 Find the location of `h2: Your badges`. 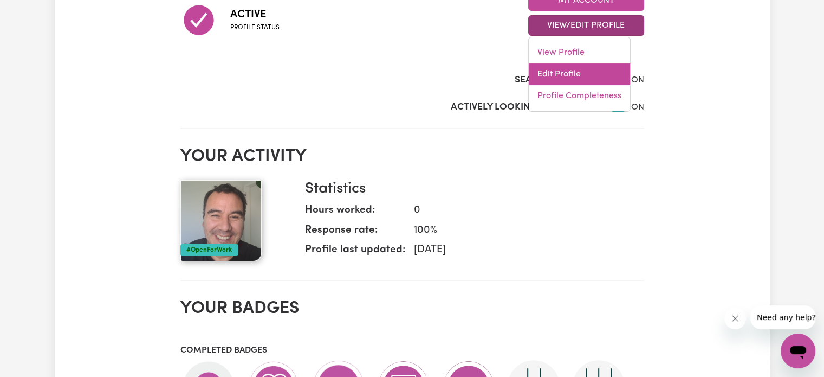

h2: Your badges is located at coordinates (412, 308).